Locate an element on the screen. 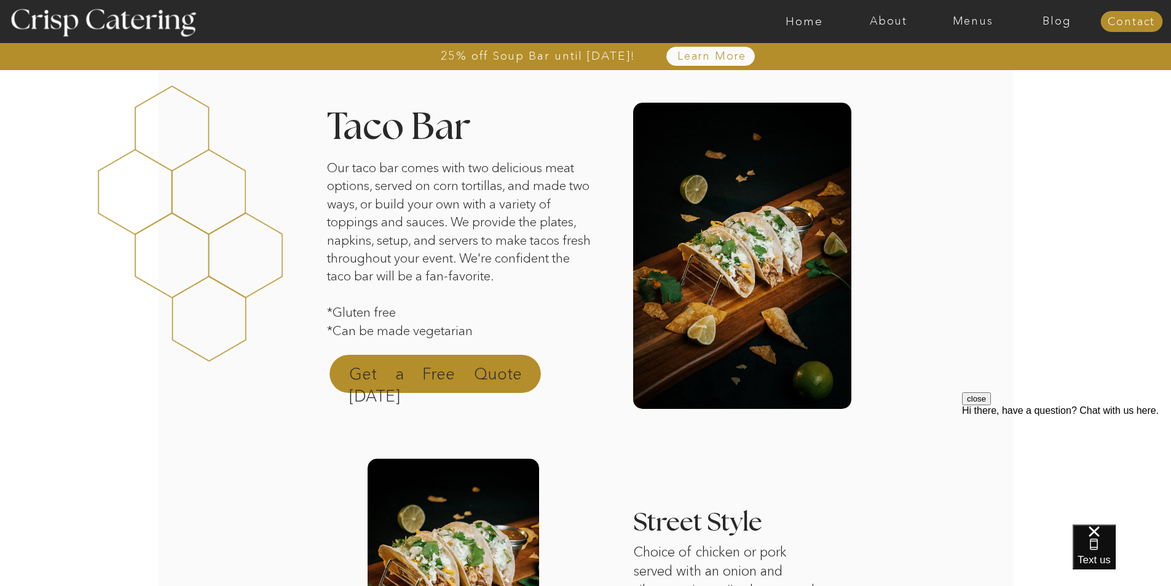  span: Text us is located at coordinates (22, 35).